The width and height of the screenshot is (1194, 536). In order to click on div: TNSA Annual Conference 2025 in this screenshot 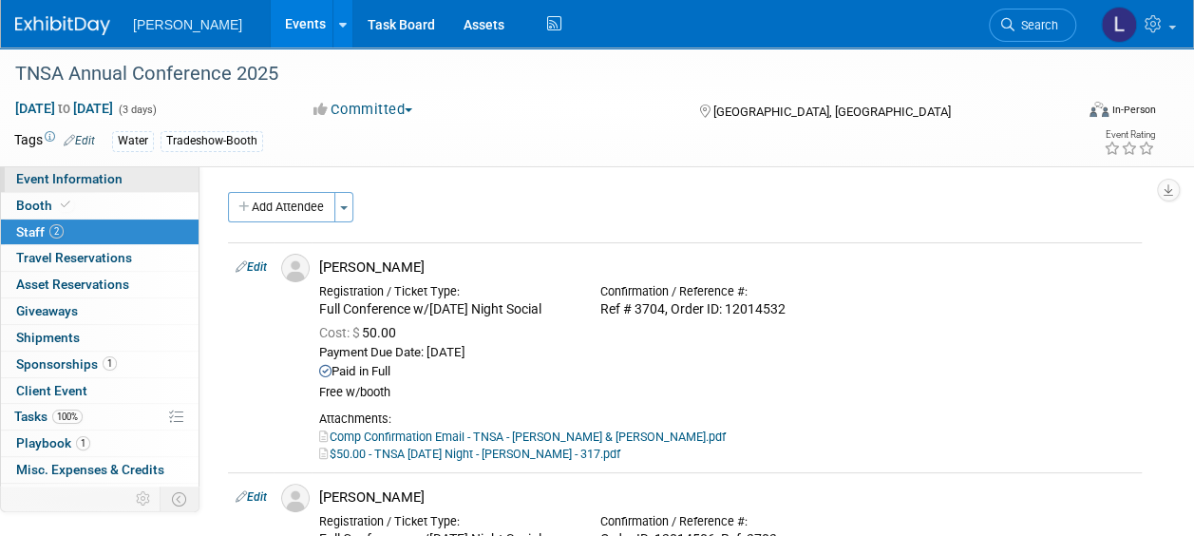, I will do `click(533, 74)`.